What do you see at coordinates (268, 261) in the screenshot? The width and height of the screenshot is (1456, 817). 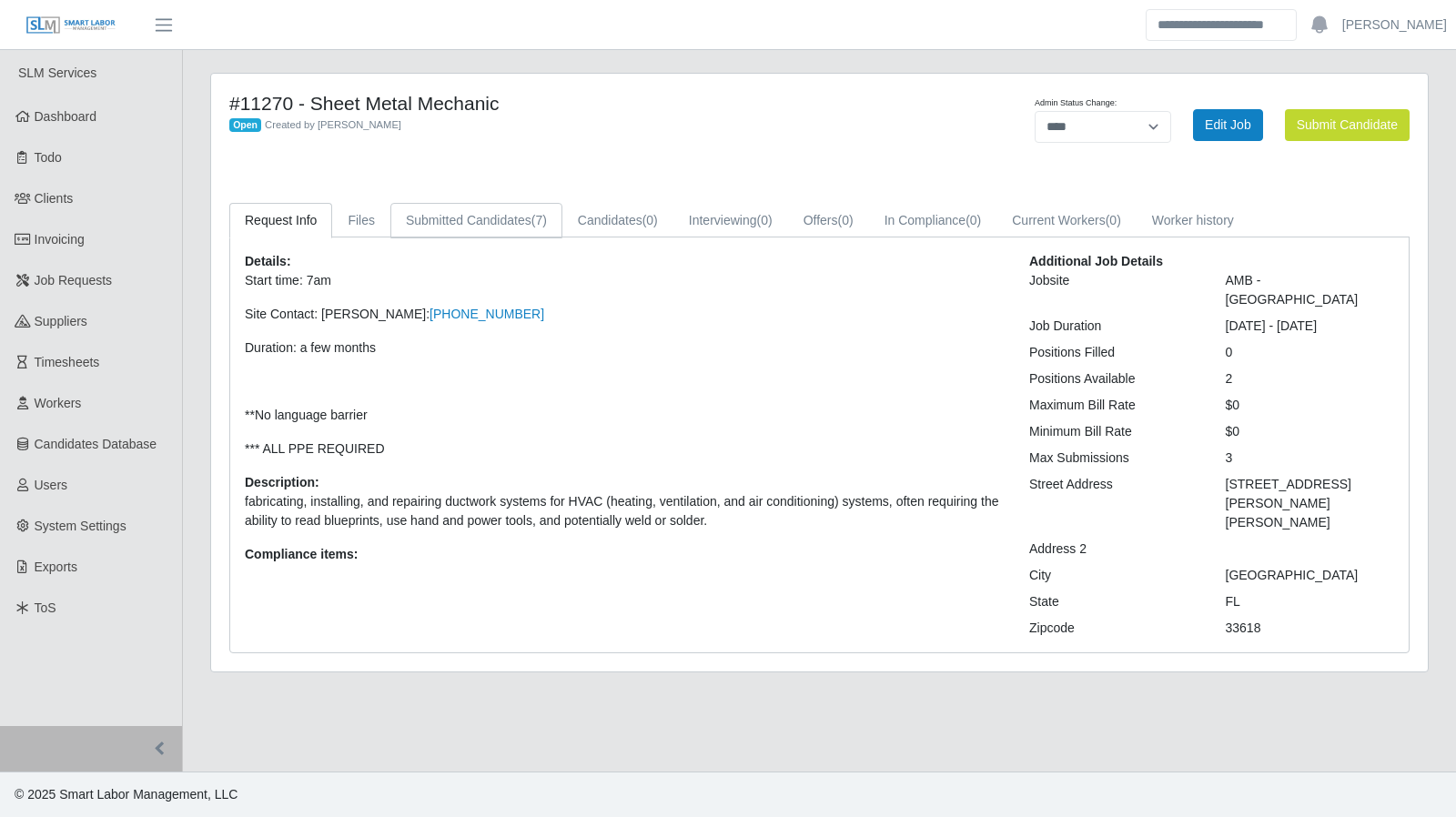 I see `b: Details:` at bounding box center [268, 261].